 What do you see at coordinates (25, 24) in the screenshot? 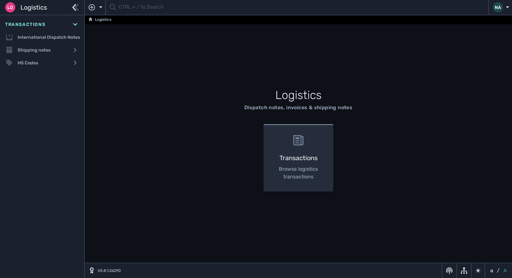
I see `span: Transactions` at bounding box center [25, 24].